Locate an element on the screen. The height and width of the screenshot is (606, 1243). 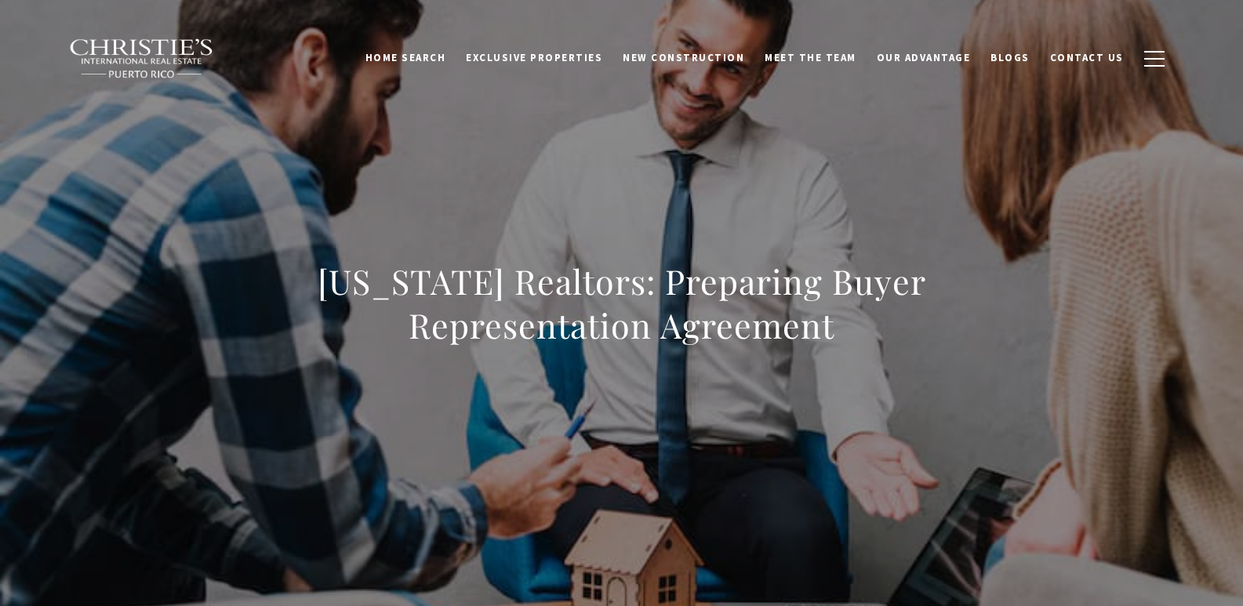
a: Our Advantage is located at coordinates (923, 58).